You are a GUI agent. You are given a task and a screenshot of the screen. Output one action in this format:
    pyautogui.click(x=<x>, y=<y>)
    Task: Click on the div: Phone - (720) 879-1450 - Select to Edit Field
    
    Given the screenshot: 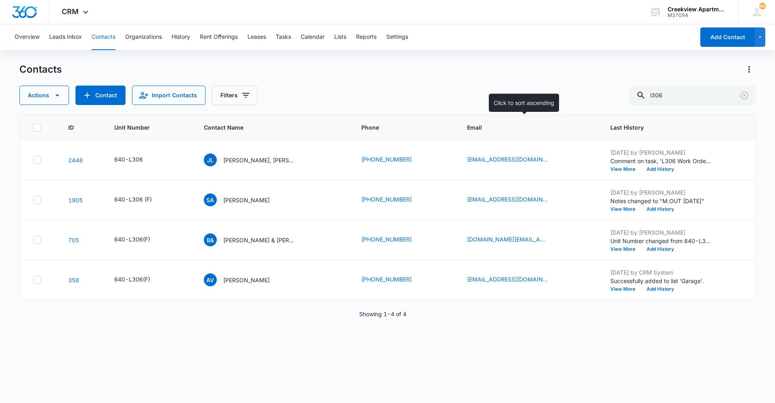 What is the action you would take?
    pyautogui.click(x=394, y=160)
    